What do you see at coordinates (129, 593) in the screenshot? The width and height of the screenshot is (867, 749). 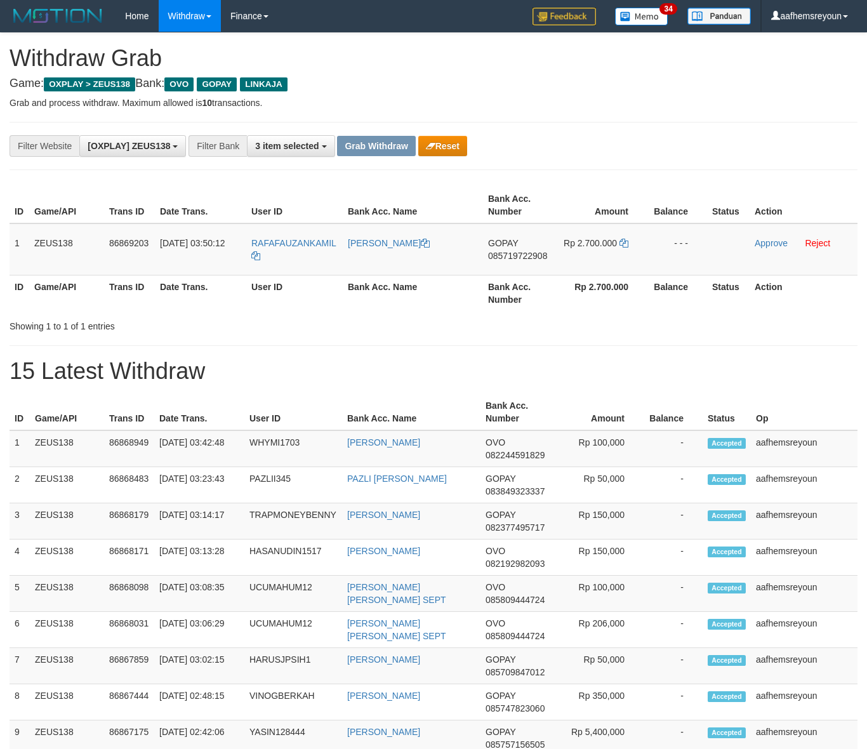 I see `td: 86868098` at bounding box center [129, 593].